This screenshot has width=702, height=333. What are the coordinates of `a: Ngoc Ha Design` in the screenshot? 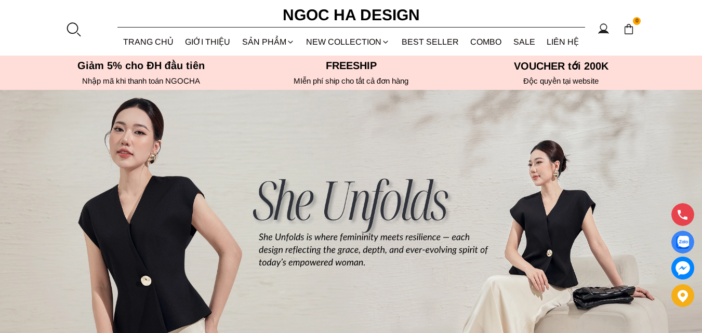 It's located at (351, 15).